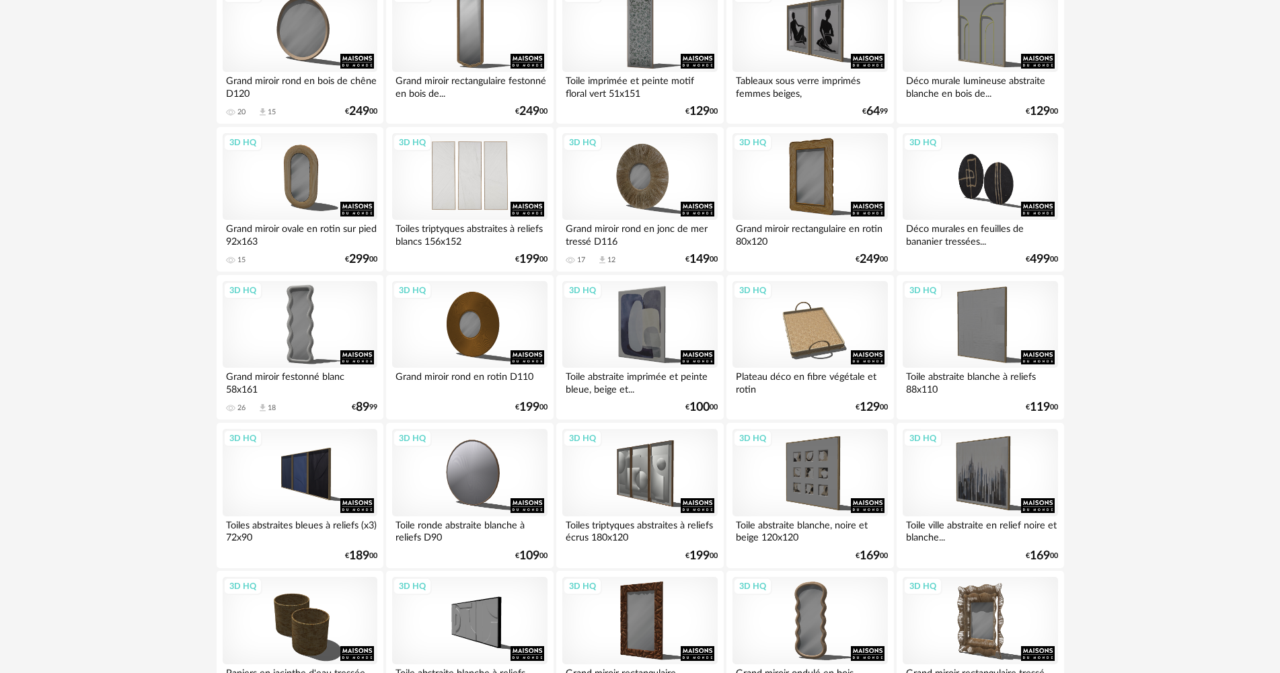  What do you see at coordinates (639, 85) in the screenshot?
I see `div: Toile imprimée et peinte motif floral vert 51x151` at bounding box center [639, 85].